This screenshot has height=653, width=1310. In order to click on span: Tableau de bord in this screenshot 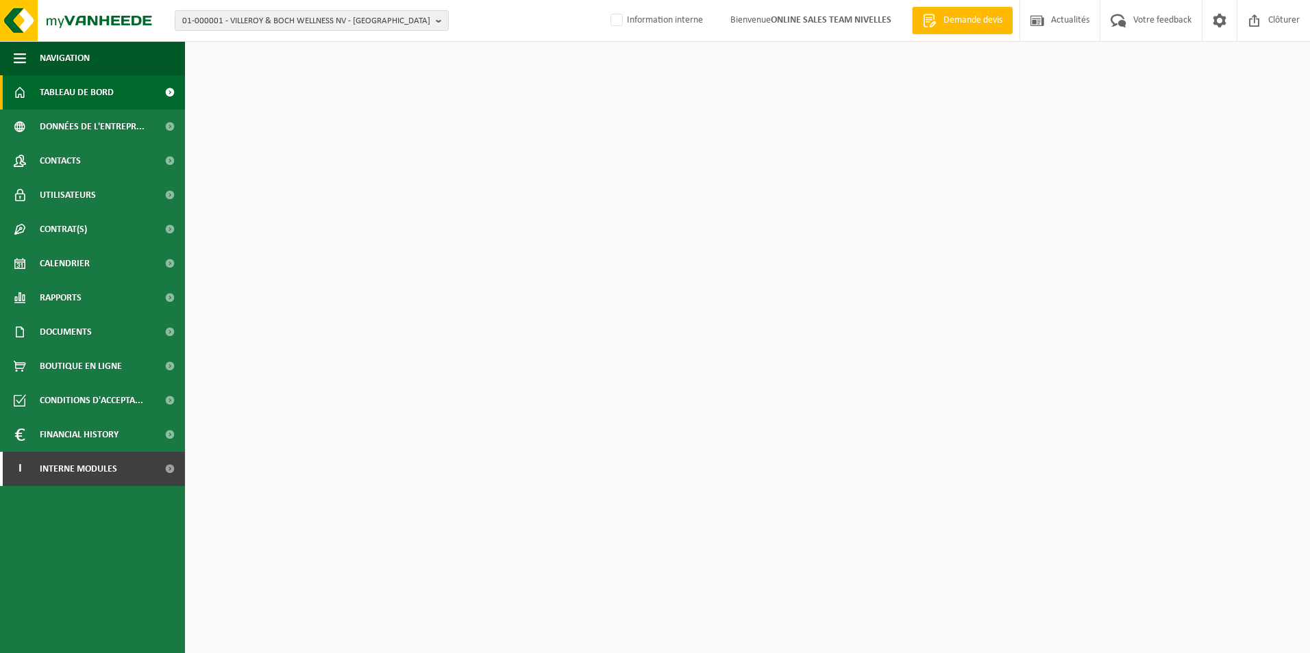, I will do `click(77, 92)`.